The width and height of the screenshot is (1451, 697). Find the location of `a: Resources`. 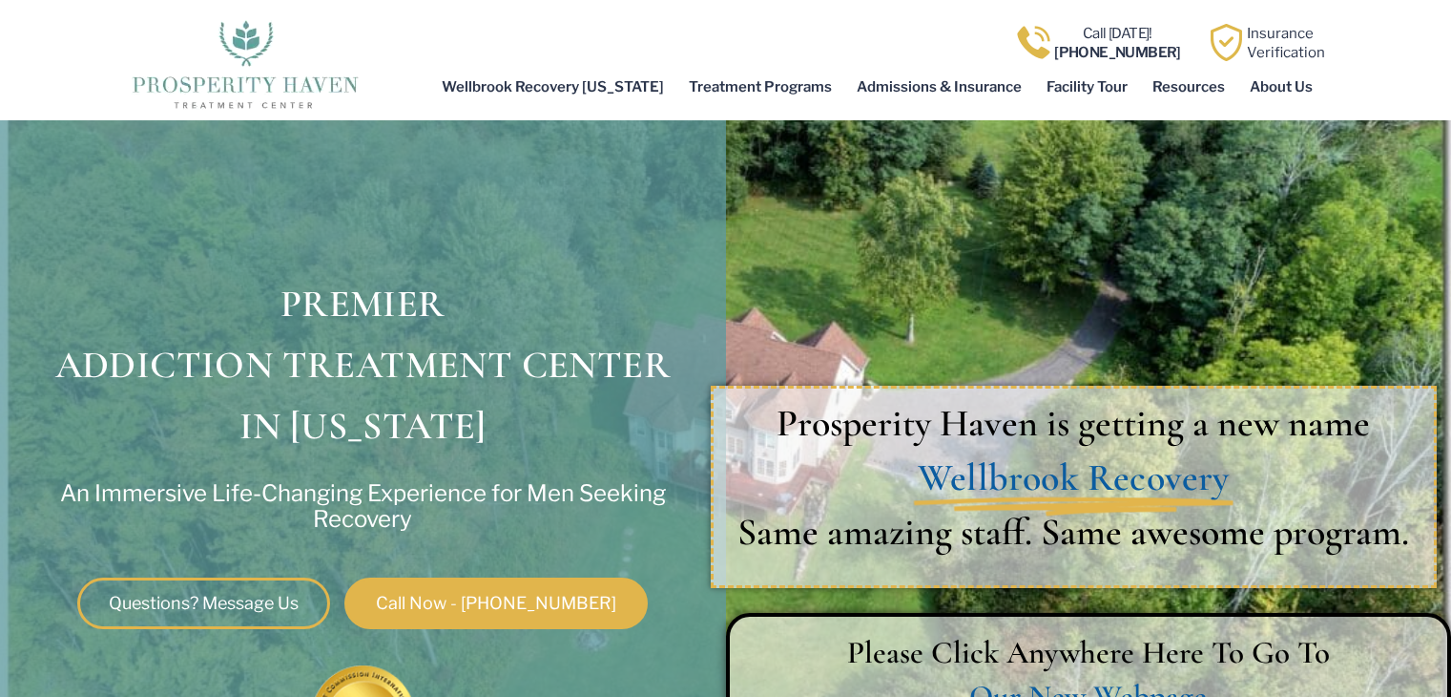

a: Resources is located at coordinates (1189, 87).